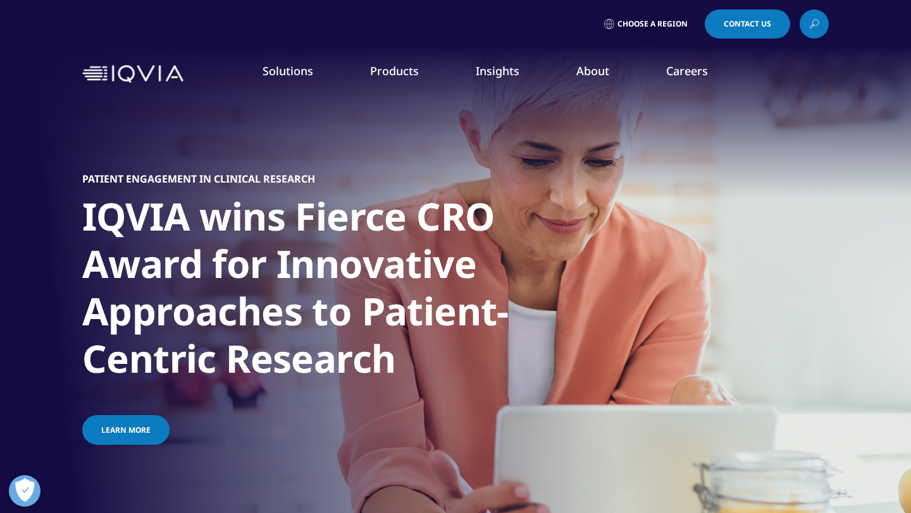 The width and height of the screenshot is (911, 513). Describe the element at coordinates (319, 292) in the screenshot. I see `h1: IQVIA wins Fierce CRO Award for Innovative Approaches to Patient-Centric Research` at that location.